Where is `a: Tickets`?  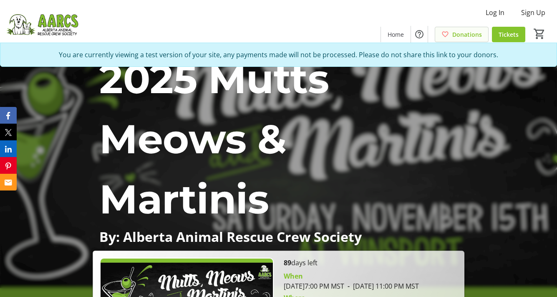
a: Tickets is located at coordinates (509, 34).